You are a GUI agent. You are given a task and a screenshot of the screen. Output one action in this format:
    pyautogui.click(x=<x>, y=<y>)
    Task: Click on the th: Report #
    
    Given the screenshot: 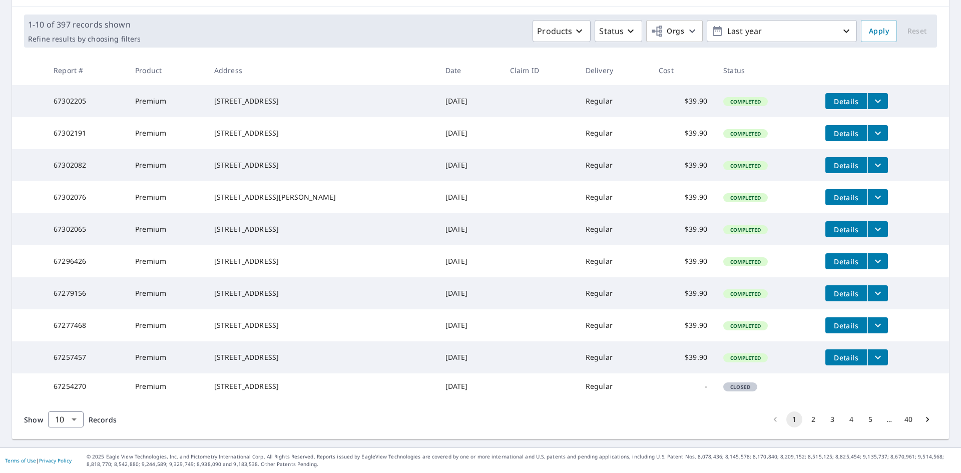 What is the action you would take?
    pyautogui.click(x=86, y=70)
    